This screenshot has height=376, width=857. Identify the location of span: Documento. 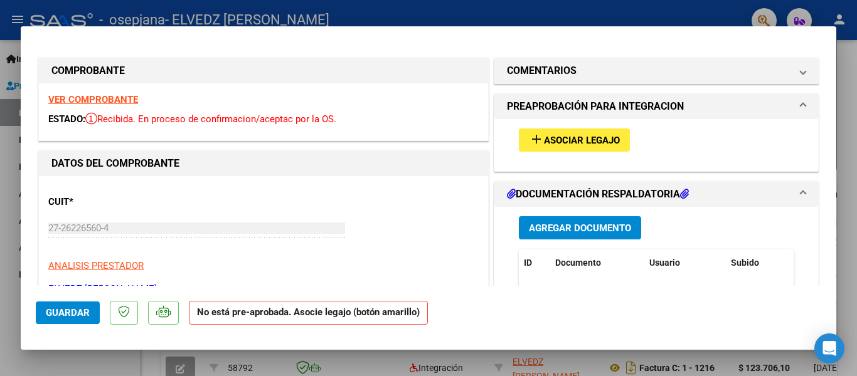
(578, 263).